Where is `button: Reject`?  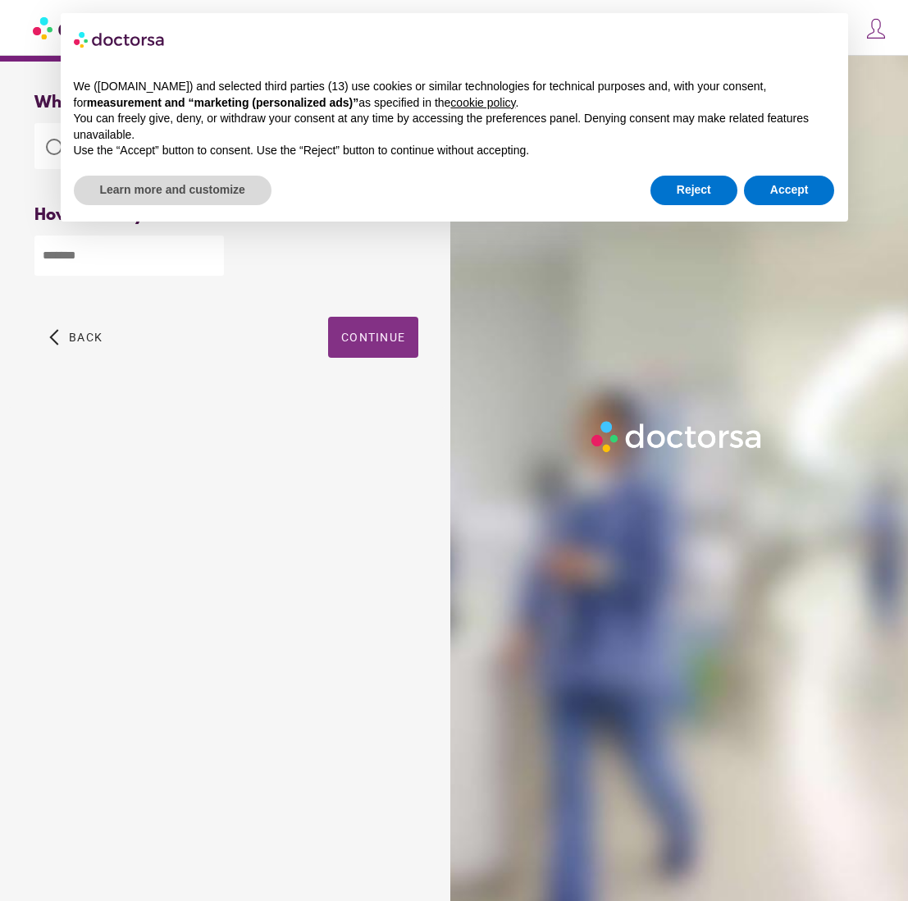
button: Reject is located at coordinates (694, 190).